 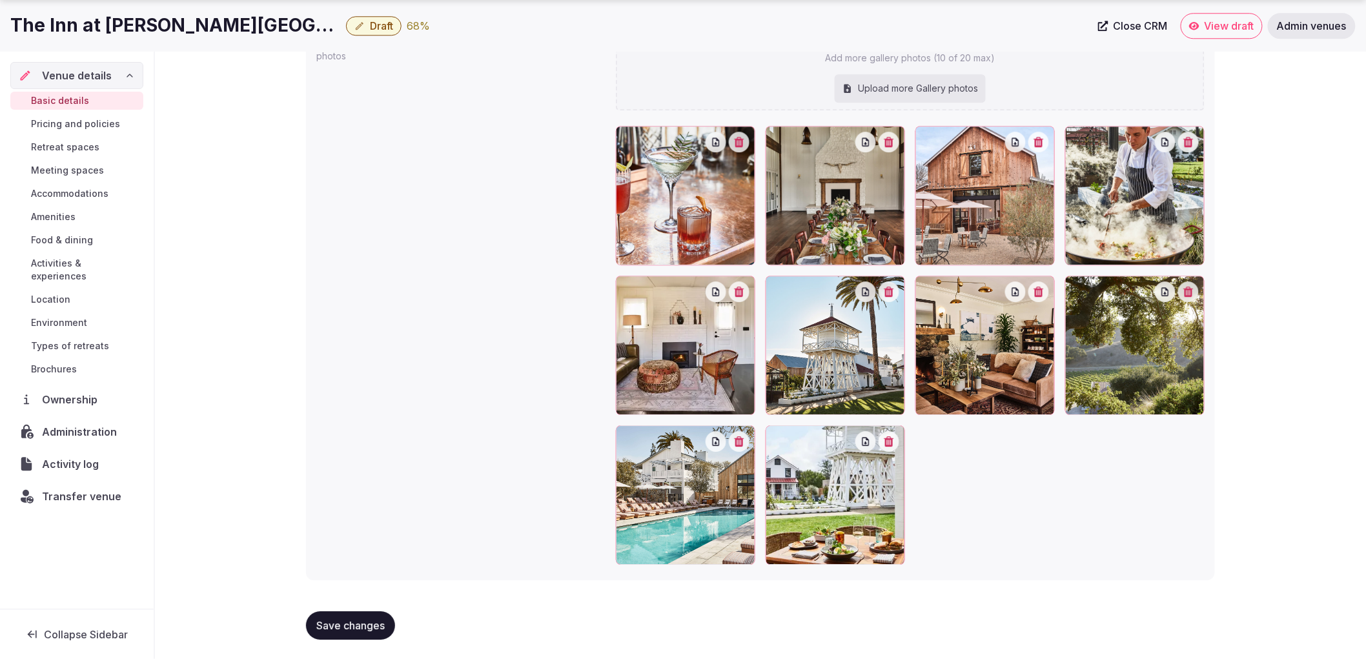 I want to click on span: Ownership, so click(x=72, y=400).